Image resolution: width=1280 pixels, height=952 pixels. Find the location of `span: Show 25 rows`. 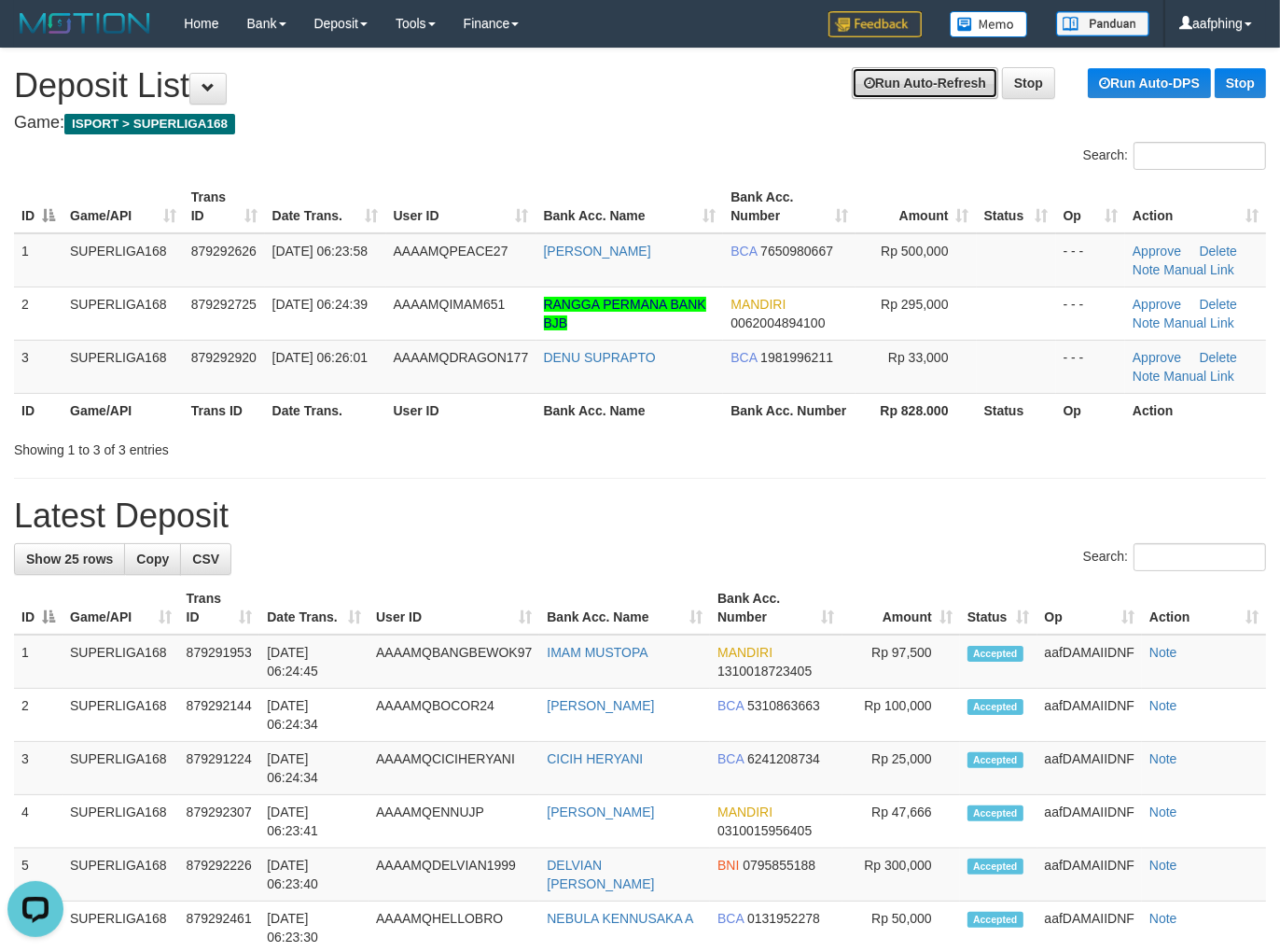

span: Show 25 rows is located at coordinates (69, 558).